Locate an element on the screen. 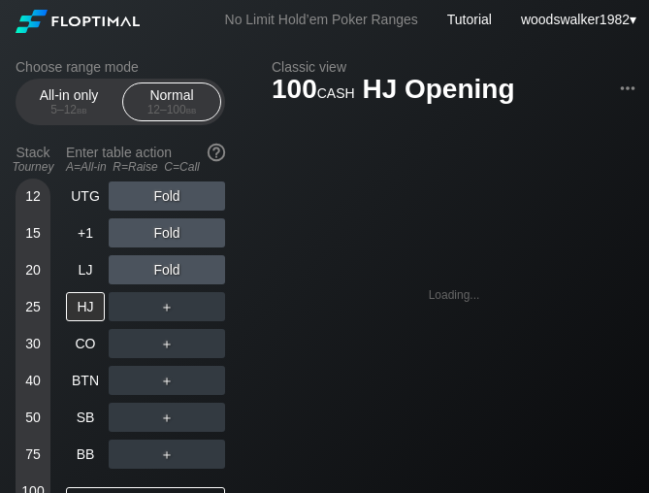  div: BB is located at coordinates (85, 454).